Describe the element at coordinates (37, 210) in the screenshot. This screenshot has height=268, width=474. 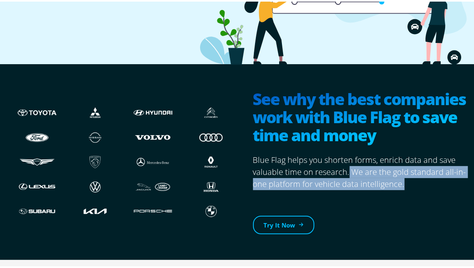
I see `img: Subaru logo` at that location.